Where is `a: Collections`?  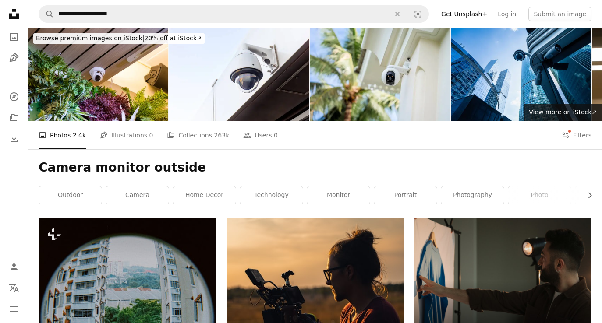
a: Collections is located at coordinates (14, 118).